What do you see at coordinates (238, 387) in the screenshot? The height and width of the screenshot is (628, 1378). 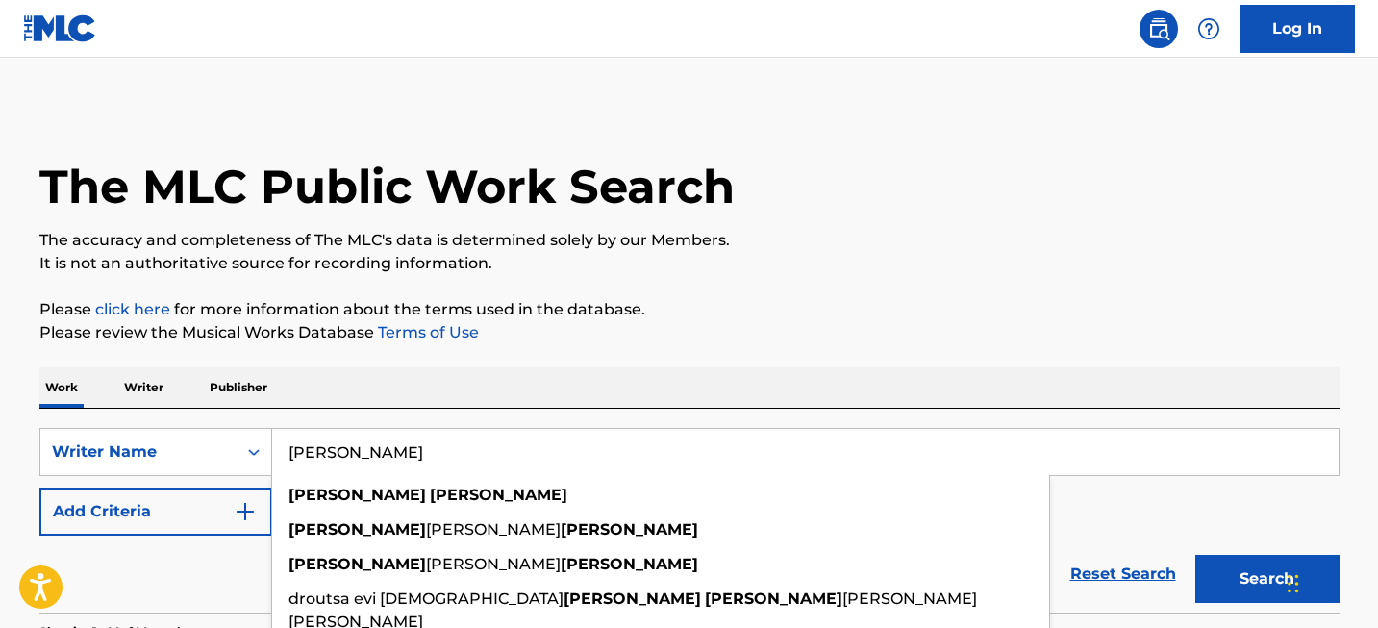 I see `p: Publisher` at bounding box center [238, 387].